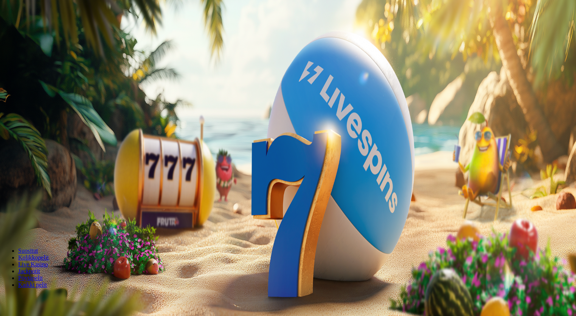 This screenshot has width=576, height=316. What do you see at coordinates (33, 257) in the screenshot?
I see `span: Kolikkopelit` at bounding box center [33, 257].